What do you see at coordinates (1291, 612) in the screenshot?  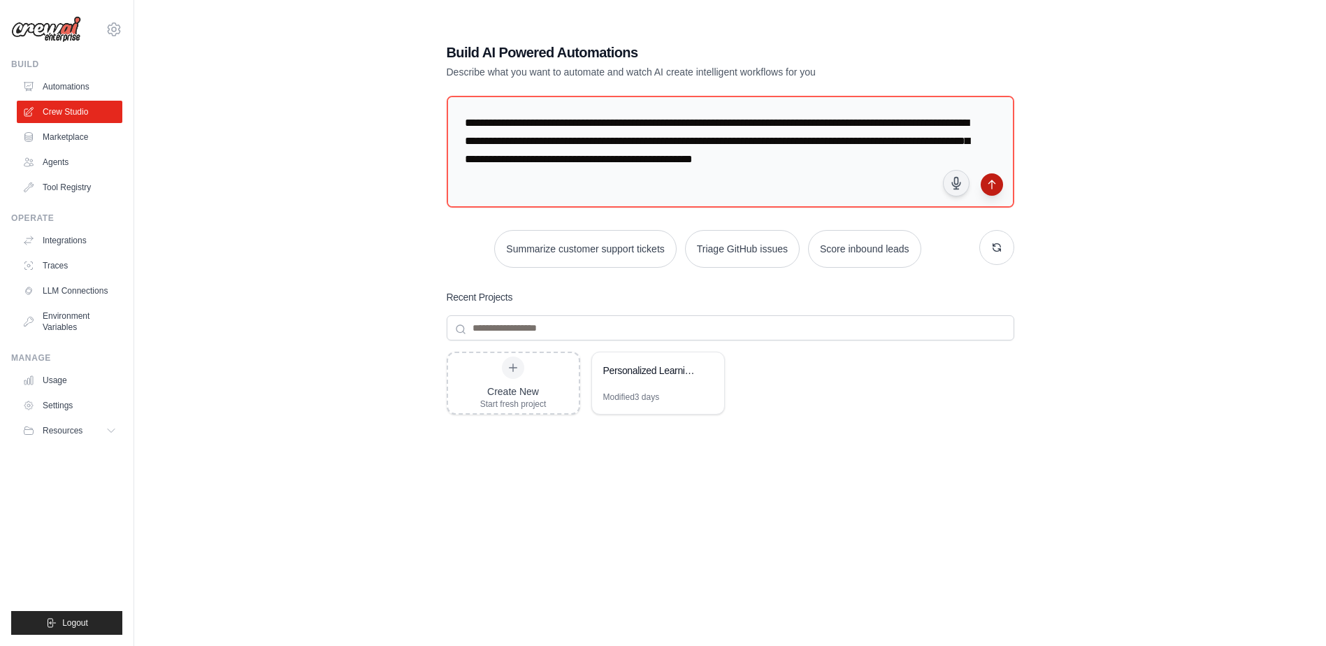 I see `div: Chat Widget` at bounding box center [1291, 612].